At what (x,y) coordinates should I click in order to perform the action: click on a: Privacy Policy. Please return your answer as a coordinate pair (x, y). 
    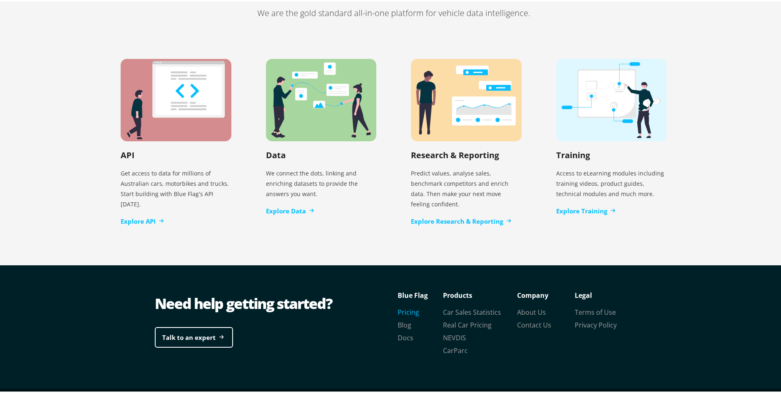
    Looking at the image, I should click on (596, 323).